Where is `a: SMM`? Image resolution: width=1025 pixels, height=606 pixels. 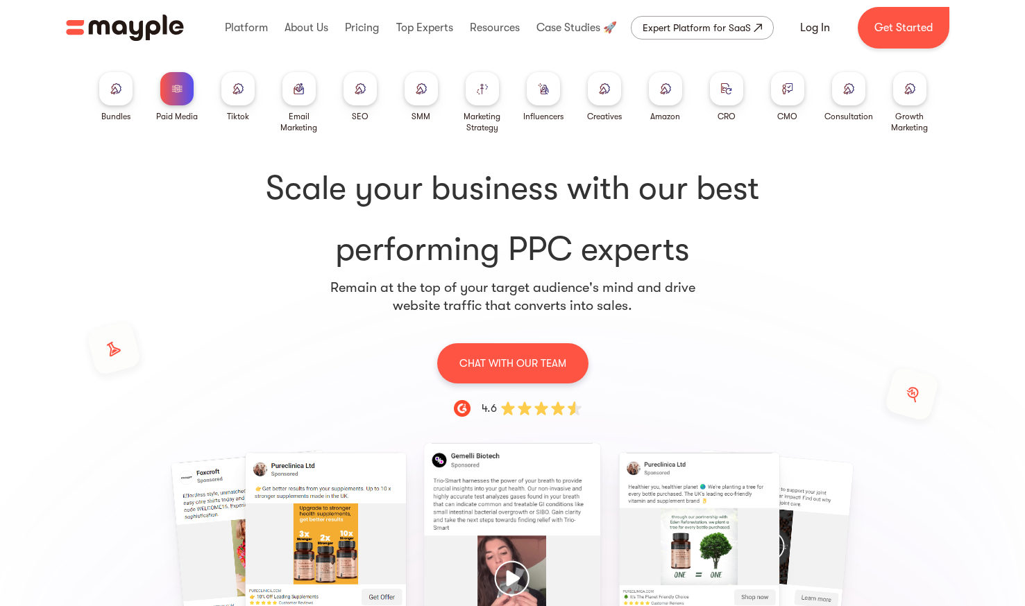
a: SMM is located at coordinates (421, 97).